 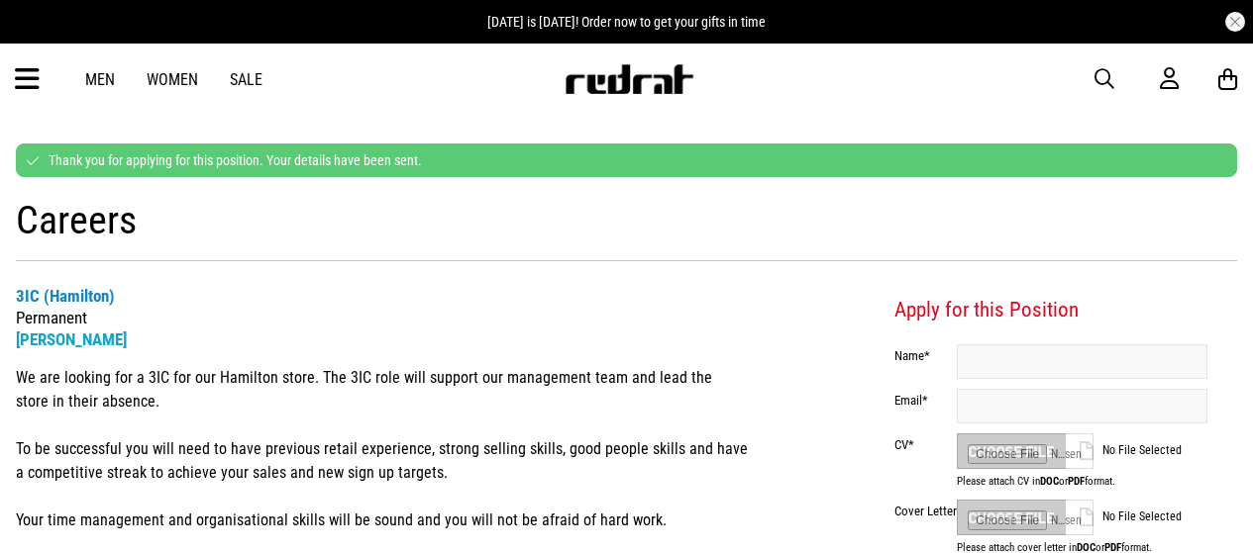 What do you see at coordinates (626, 160) in the screenshot?
I see `div: Thank you for applying for this position. Your details have been sent.` at bounding box center [626, 160].